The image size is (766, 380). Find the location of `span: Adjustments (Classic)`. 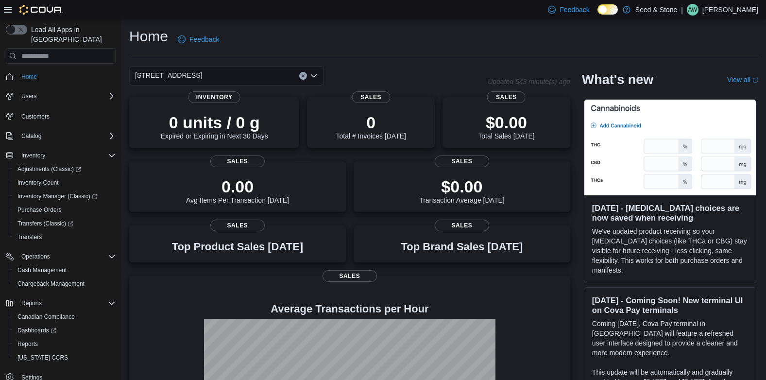

span: Adjustments (Classic) is located at coordinates (49, 169).